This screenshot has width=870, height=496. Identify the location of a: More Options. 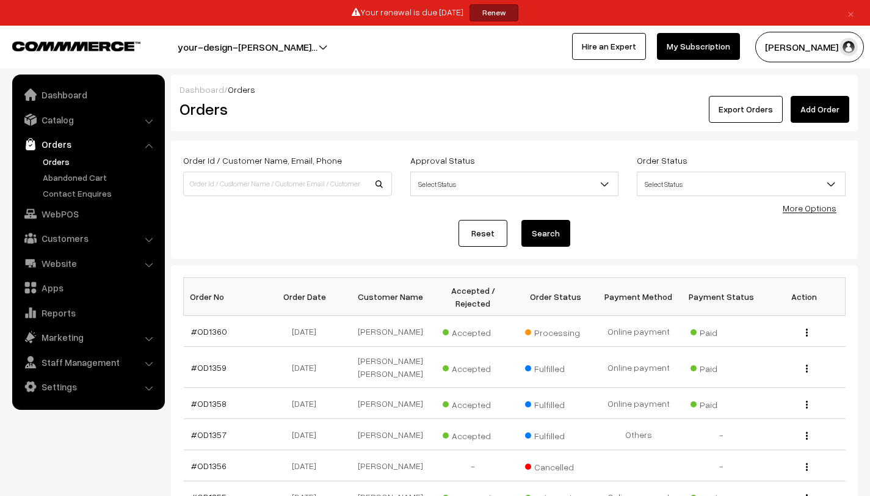
(809, 208).